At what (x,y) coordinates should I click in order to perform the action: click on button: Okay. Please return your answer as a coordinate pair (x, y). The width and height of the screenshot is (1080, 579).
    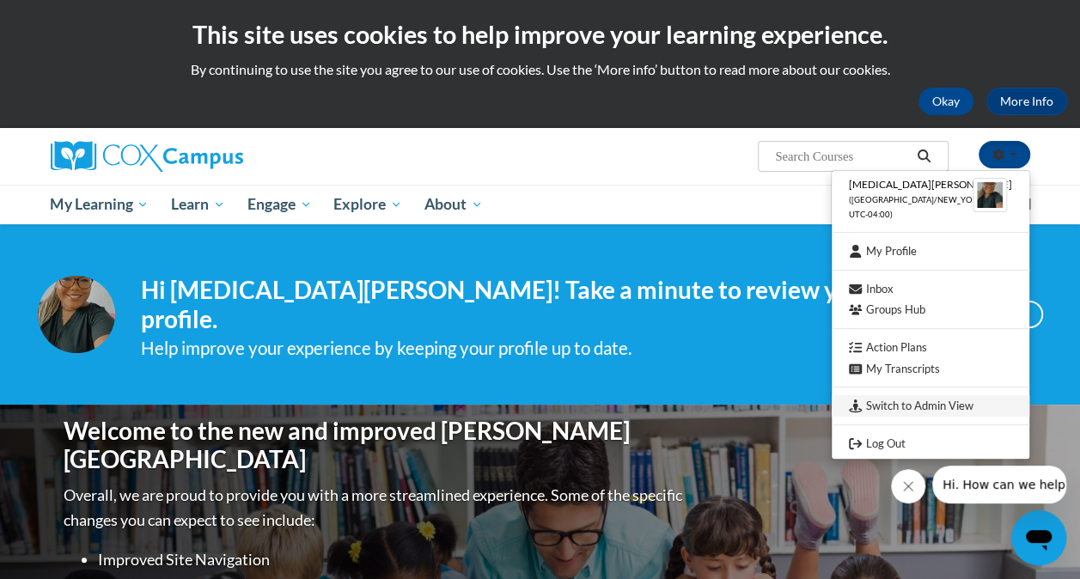
    Looking at the image, I should click on (946, 101).